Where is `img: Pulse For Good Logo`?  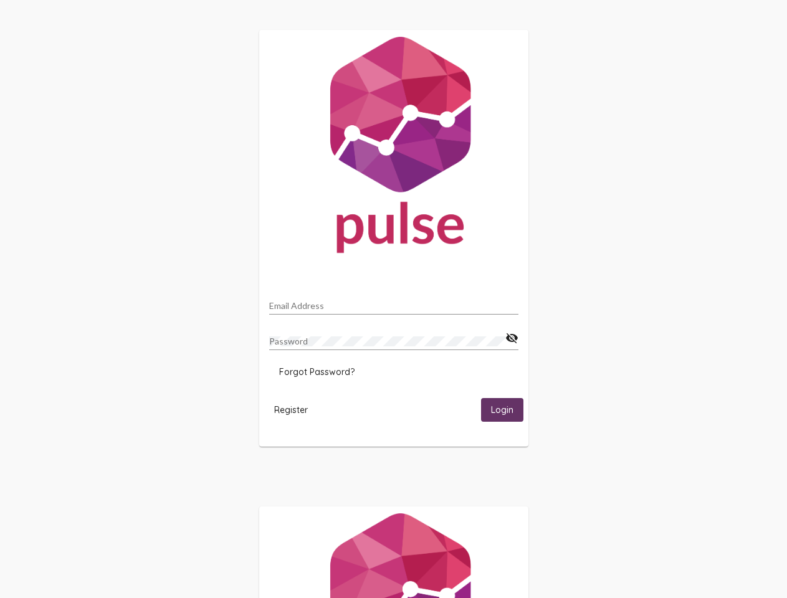
img: Pulse For Good Logo is located at coordinates (394, 148).